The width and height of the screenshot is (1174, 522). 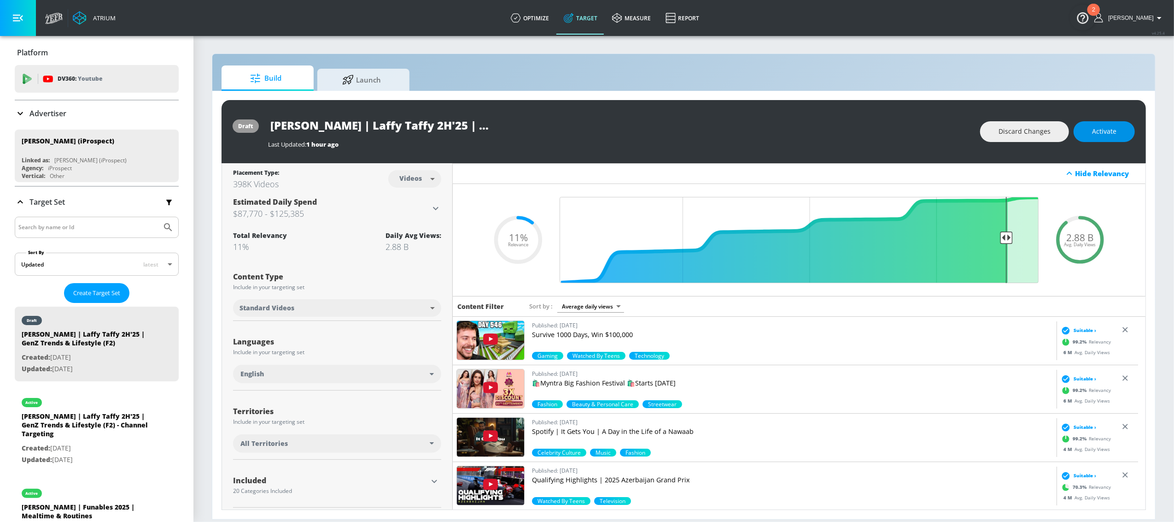 What do you see at coordinates (413, 235) in the screenshot?
I see `div: Daily Avg Views:` at bounding box center [413, 235].